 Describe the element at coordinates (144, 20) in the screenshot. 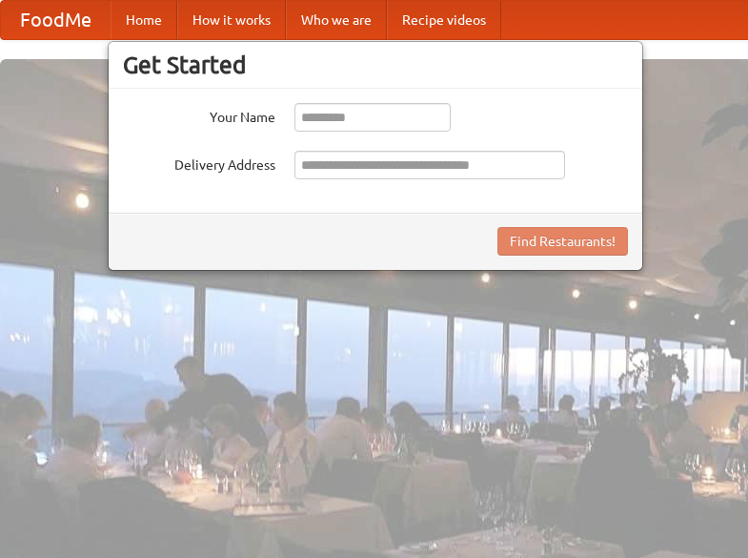

I see `a: Home` at that location.